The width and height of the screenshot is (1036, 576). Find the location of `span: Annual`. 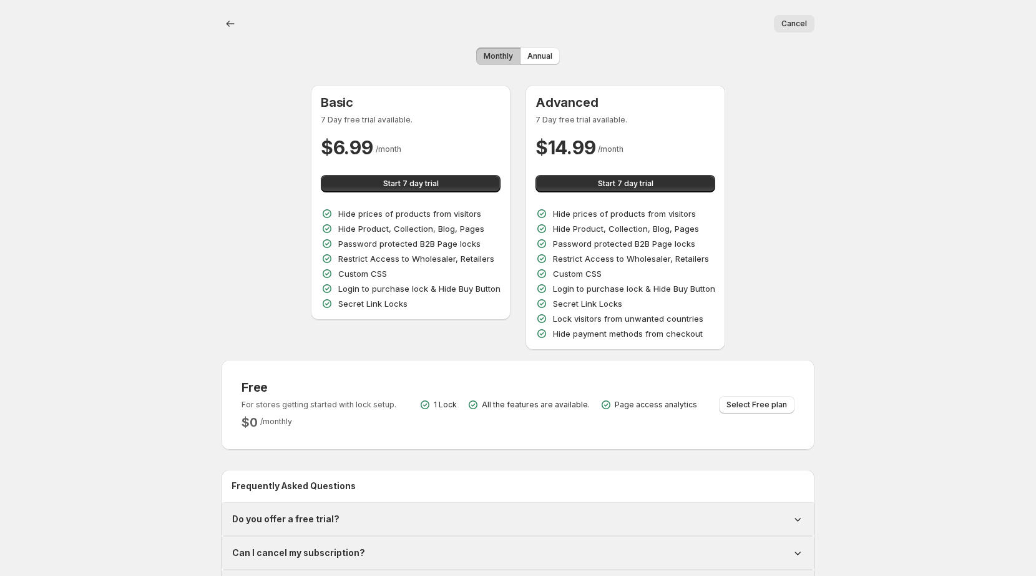

span: Annual is located at coordinates (540, 56).